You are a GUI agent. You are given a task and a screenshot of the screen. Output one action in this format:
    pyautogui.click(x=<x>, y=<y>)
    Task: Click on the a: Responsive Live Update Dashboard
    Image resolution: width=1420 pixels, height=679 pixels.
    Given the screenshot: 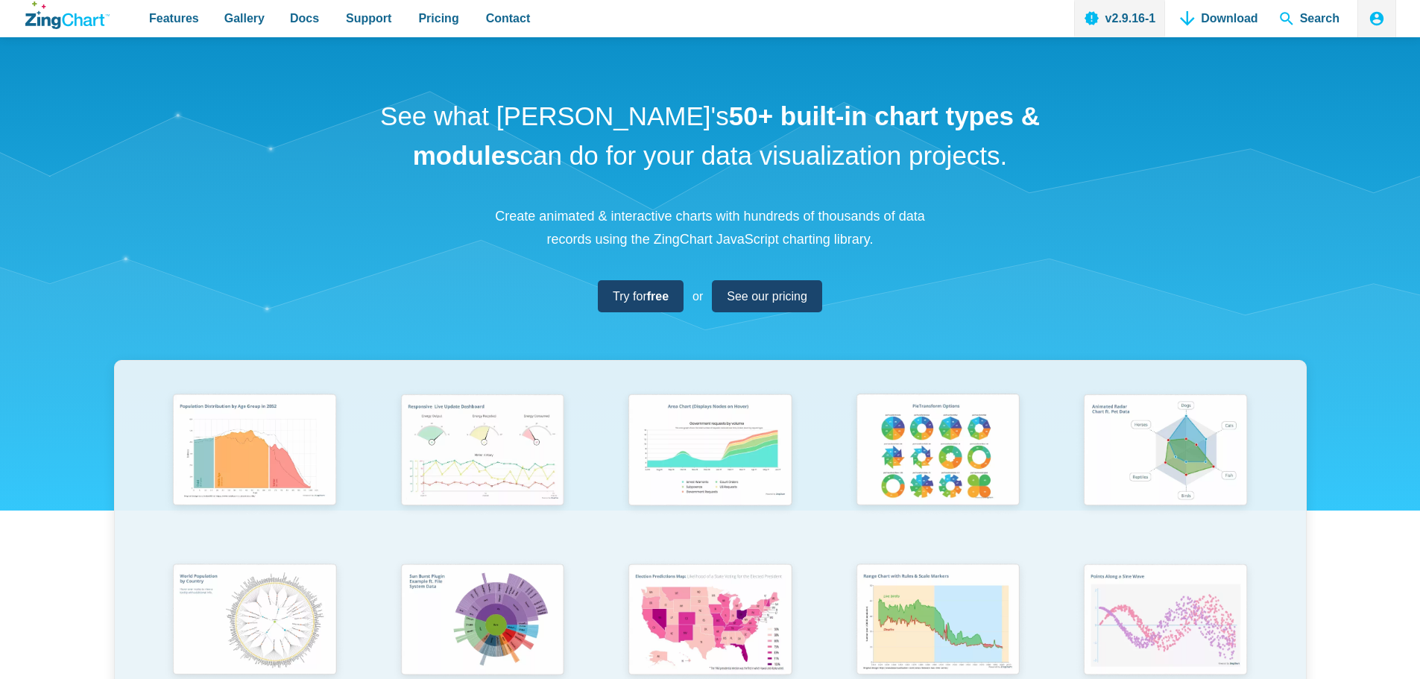 What is the action you would take?
    pyautogui.click(x=482, y=471)
    